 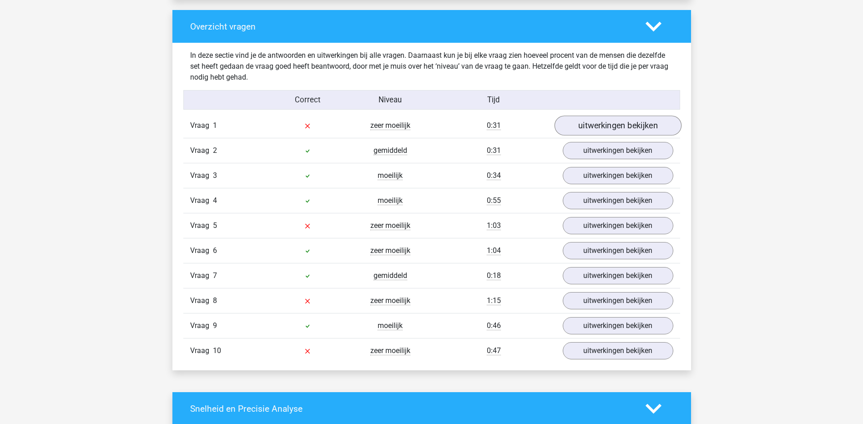 I want to click on span: 1:15, so click(x=493, y=301).